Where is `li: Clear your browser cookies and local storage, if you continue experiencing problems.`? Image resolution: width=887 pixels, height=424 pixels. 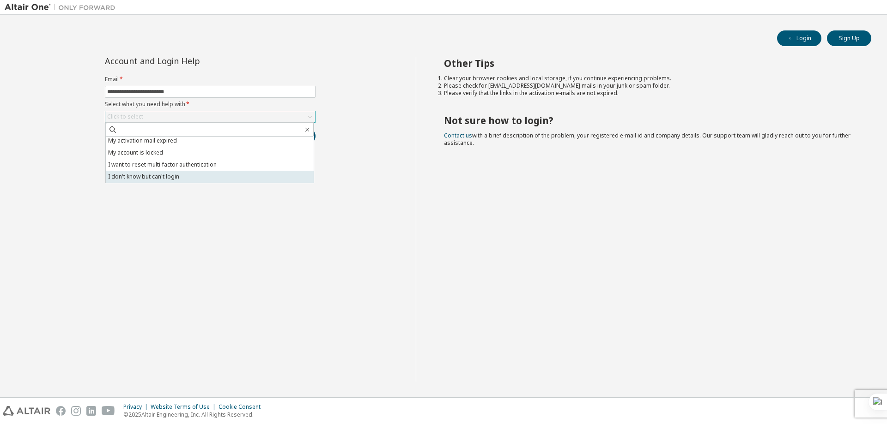 li: Clear your browser cookies and local storage, if you continue experiencing problems. is located at coordinates (649, 79).